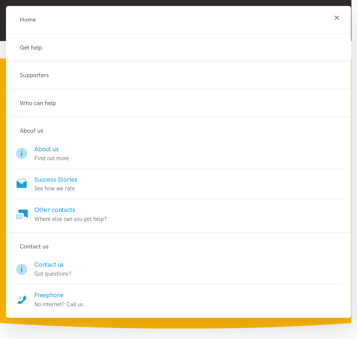  What do you see at coordinates (179, 184) in the screenshot?
I see `div: About us` at bounding box center [179, 184].